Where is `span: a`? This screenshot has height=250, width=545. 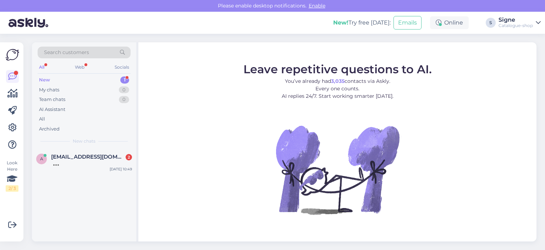 span: a is located at coordinates (42, 158).